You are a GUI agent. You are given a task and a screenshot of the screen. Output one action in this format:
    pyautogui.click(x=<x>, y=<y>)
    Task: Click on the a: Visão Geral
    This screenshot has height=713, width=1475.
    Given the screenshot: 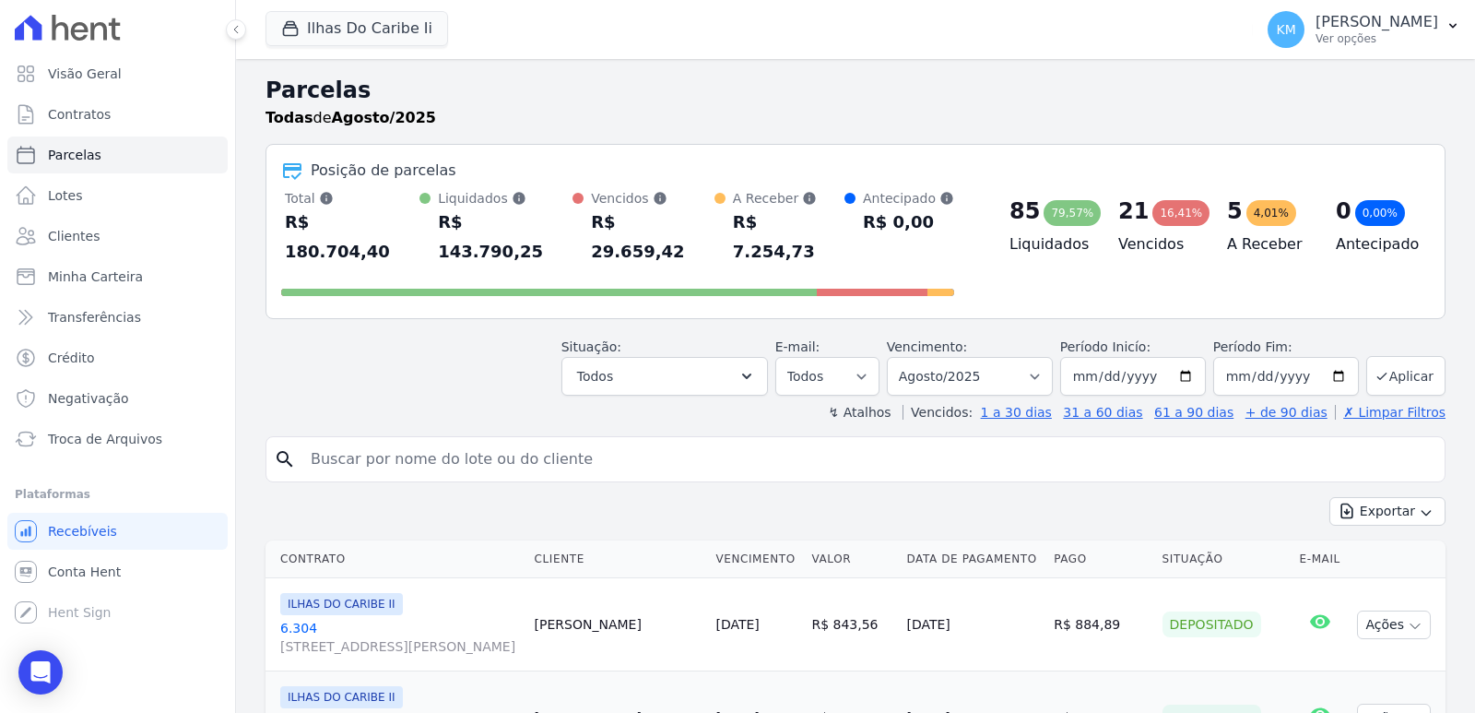 What is the action you would take?
    pyautogui.click(x=117, y=74)
    